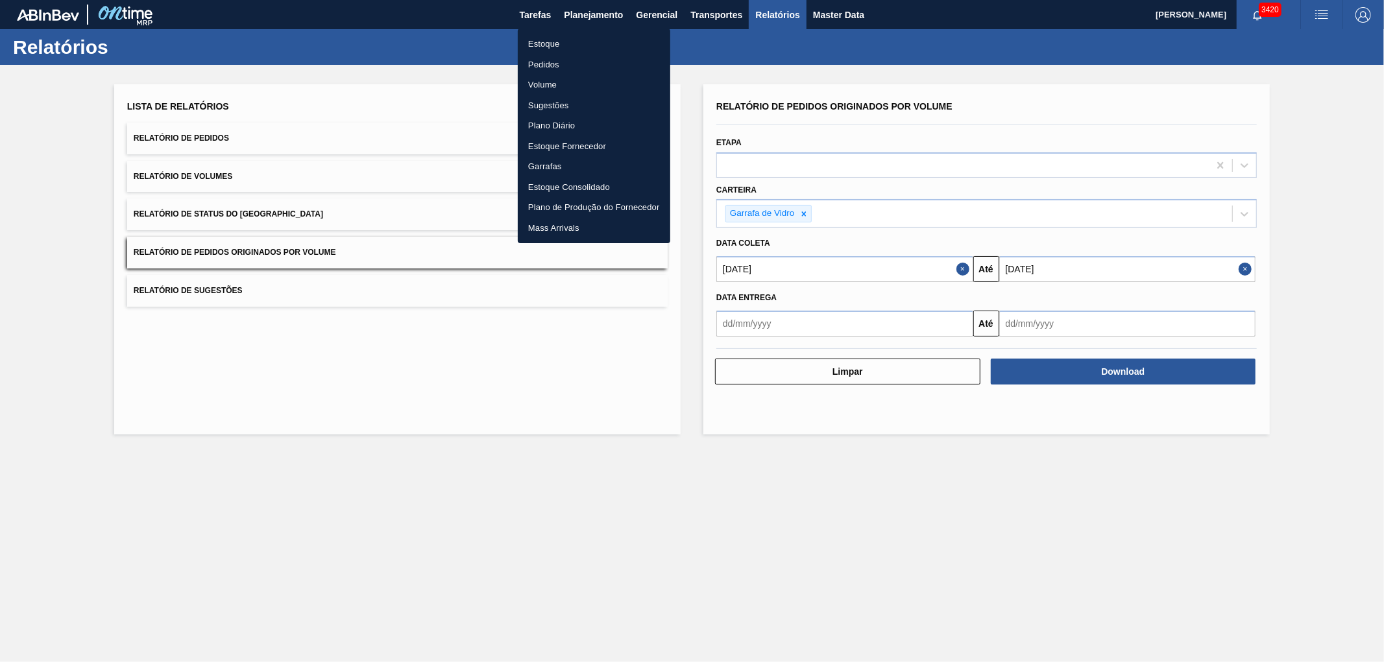 This screenshot has height=662, width=1384. Describe the element at coordinates (594, 106) in the screenshot. I see `a: Sugestões` at that location.